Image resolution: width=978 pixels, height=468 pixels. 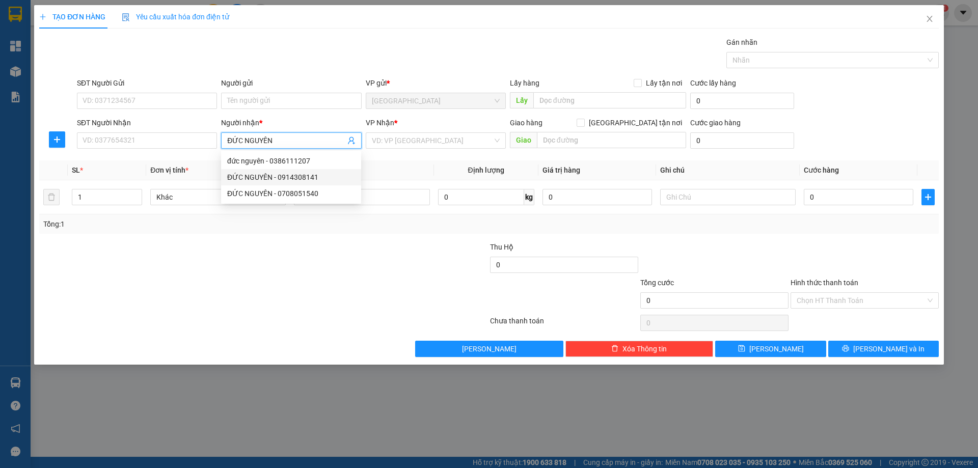 I want to click on img: icon, so click(x=126, y=17).